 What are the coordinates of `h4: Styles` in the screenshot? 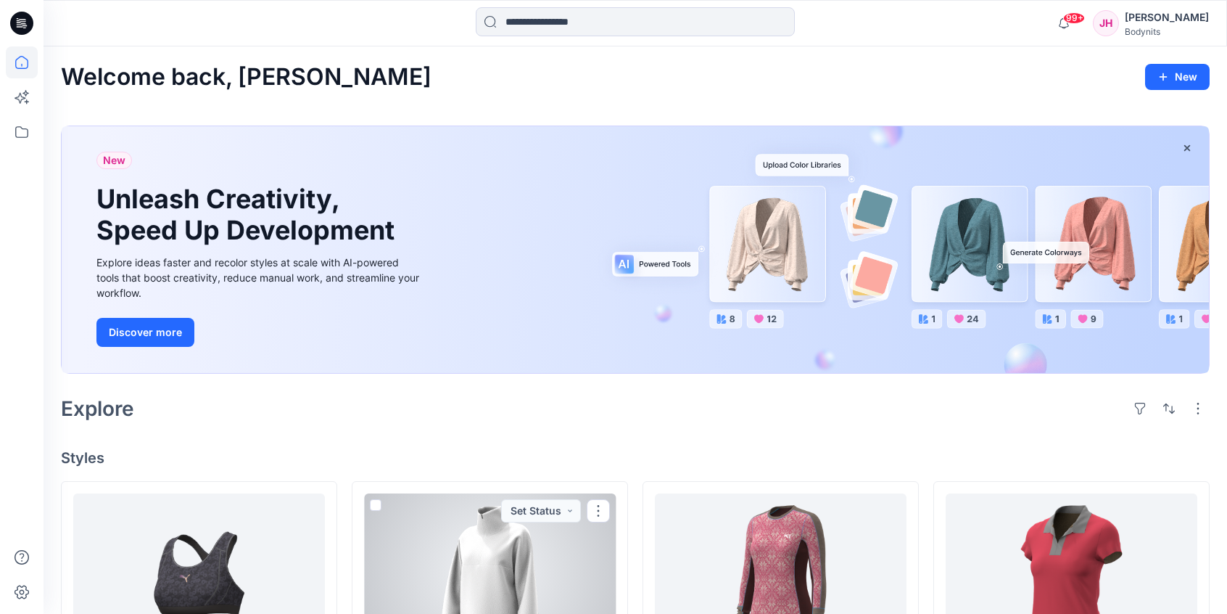 It's located at (635, 458).